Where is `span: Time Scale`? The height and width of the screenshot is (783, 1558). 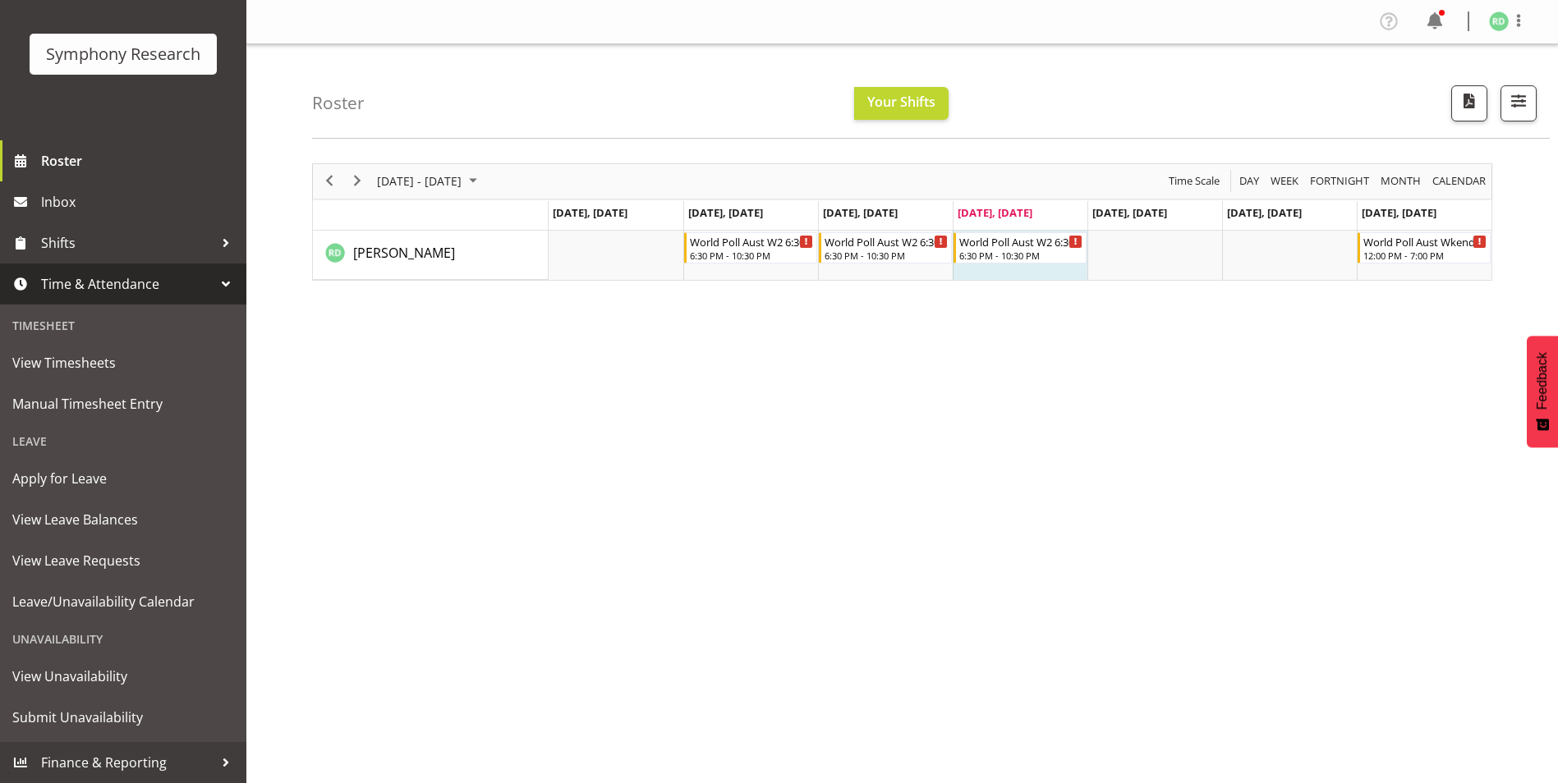
span: Time Scale is located at coordinates (1194, 181).